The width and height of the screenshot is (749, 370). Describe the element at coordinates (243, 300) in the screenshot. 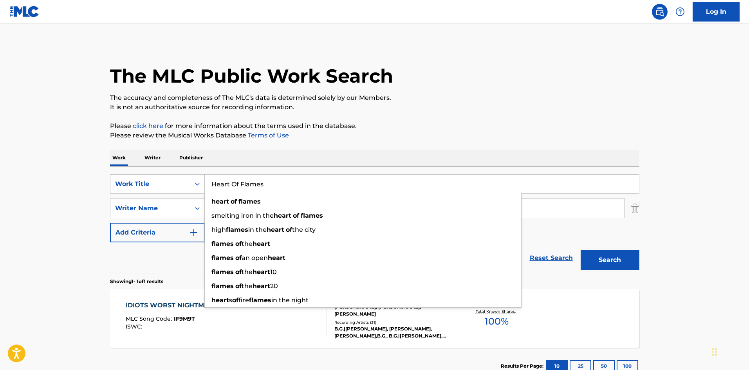

I see `span: fire` at that location.